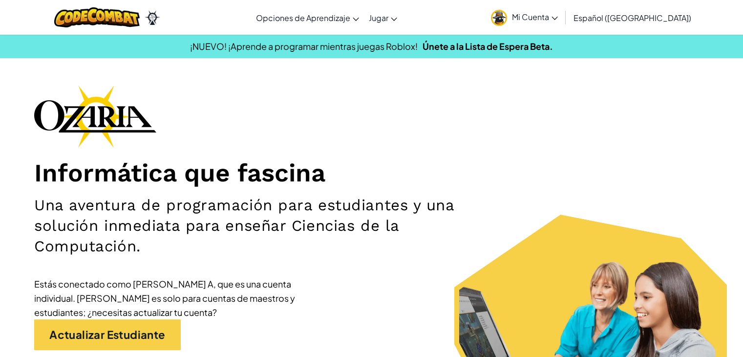  What do you see at coordinates (535, 17) in the screenshot?
I see `span: Mi Cuenta` at bounding box center [535, 17].